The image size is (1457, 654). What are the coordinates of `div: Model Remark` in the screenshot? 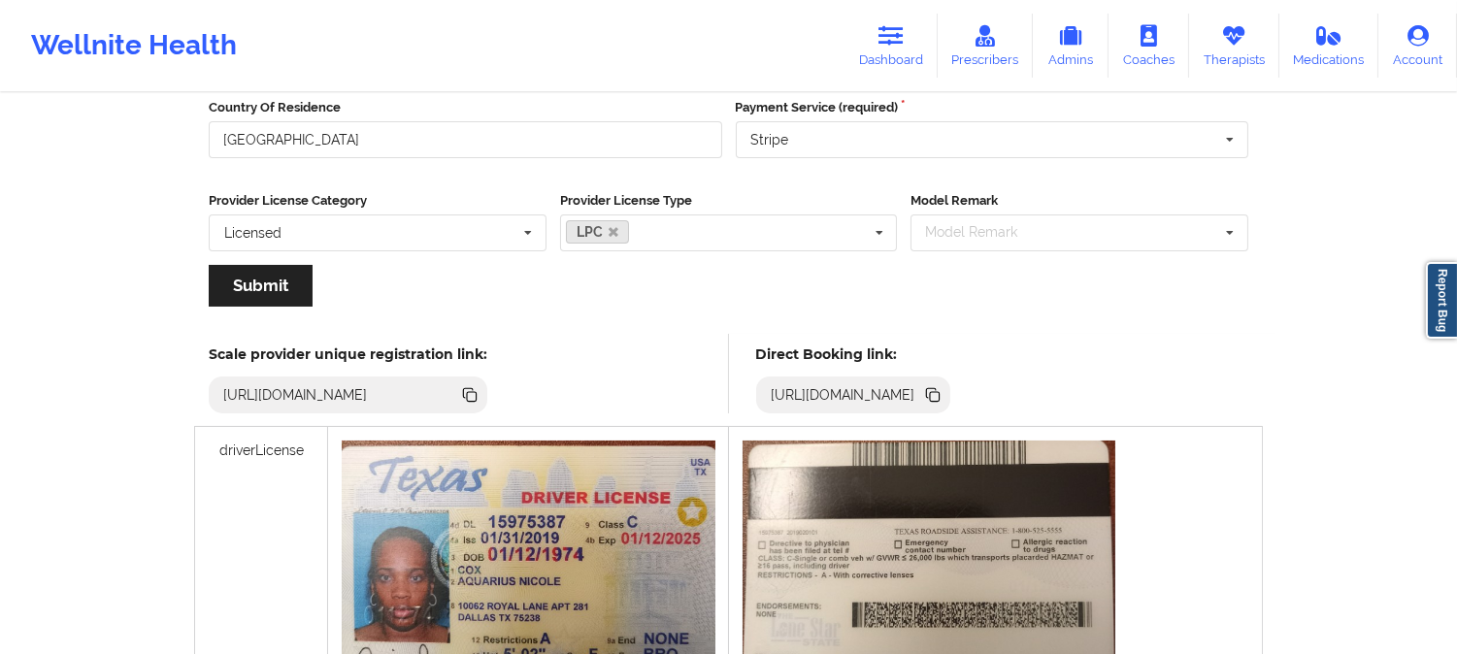 It's located at (983, 232).